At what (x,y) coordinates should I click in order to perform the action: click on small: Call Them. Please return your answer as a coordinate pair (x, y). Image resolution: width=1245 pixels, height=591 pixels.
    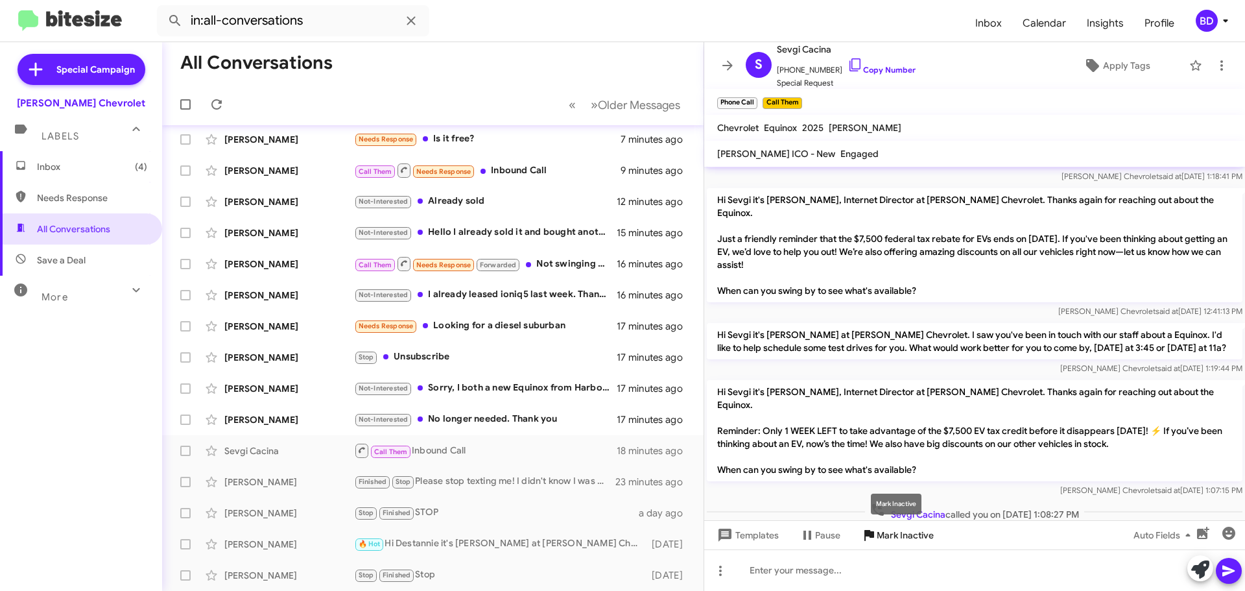
    Looking at the image, I should click on (782, 103).